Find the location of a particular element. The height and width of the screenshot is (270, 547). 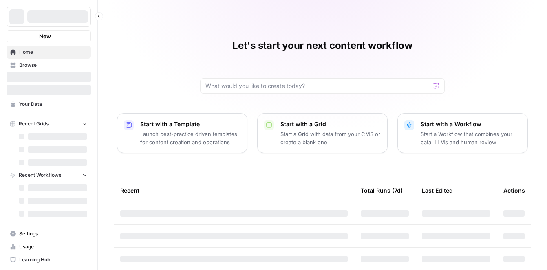

a: Browse is located at coordinates (49, 65).